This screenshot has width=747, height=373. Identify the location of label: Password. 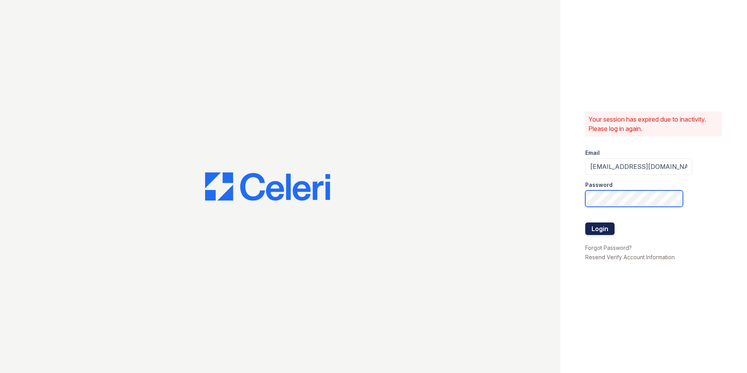
(599, 185).